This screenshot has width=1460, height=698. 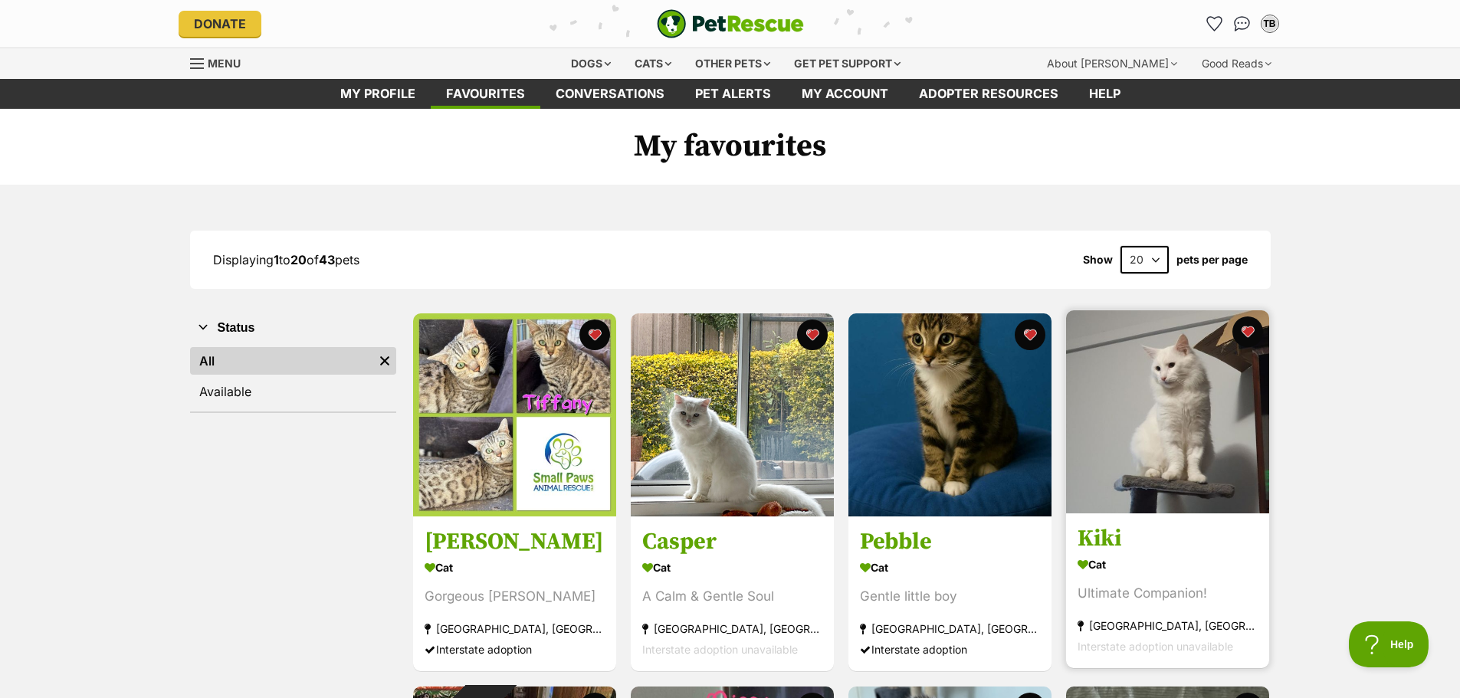 I want to click on h3: Casper, so click(x=732, y=543).